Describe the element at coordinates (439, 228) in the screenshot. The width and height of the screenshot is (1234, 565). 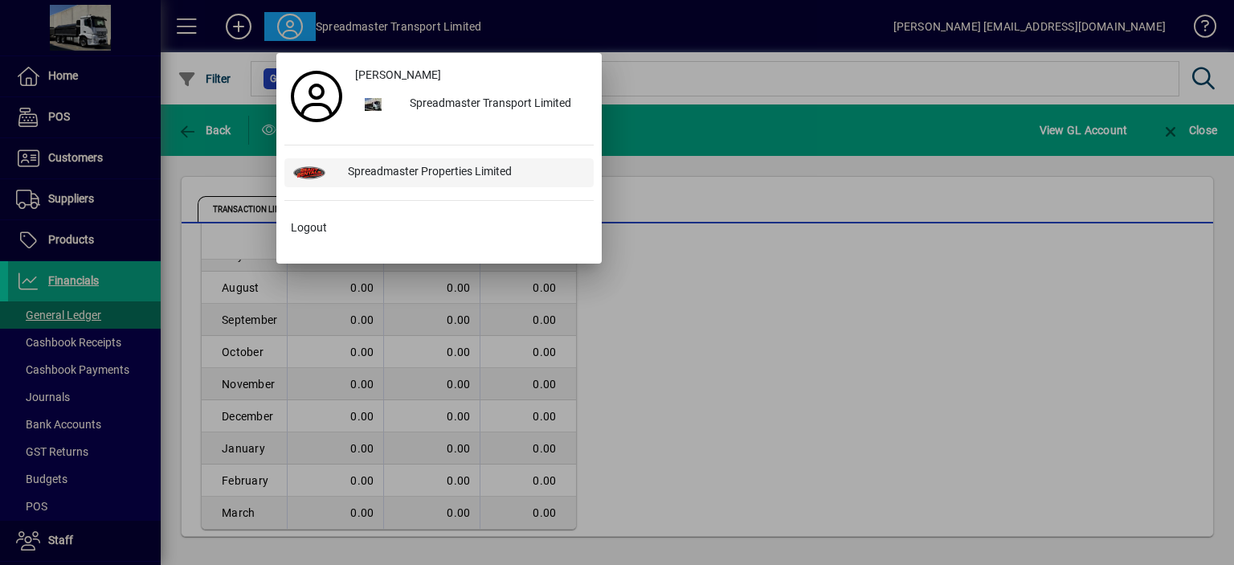
I see `button: Logout` at that location.